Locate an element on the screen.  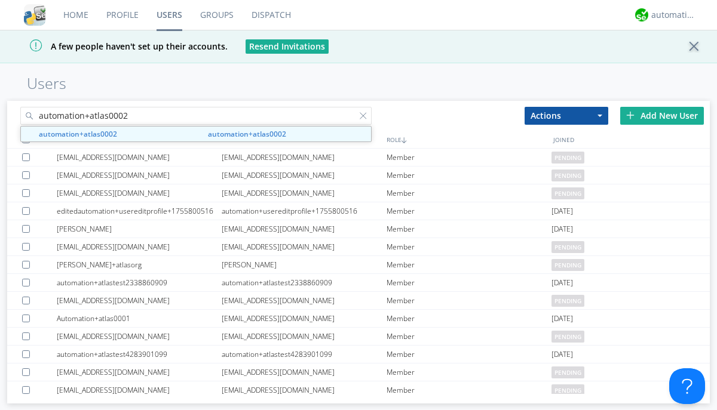
img: plus.svg is located at coordinates (630, 115).